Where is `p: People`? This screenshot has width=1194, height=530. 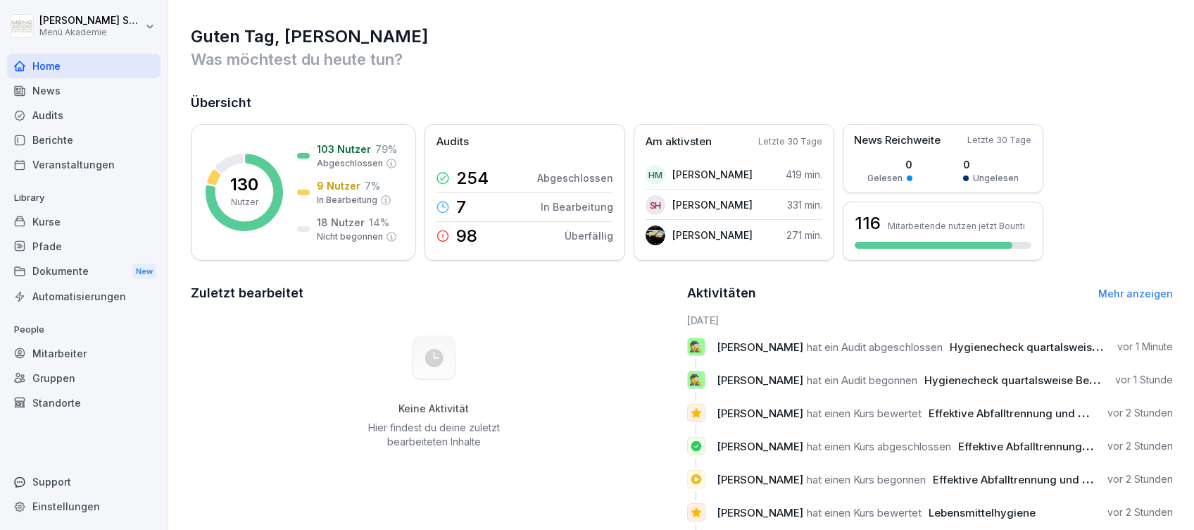
p: People is located at coordinates (84, 330).